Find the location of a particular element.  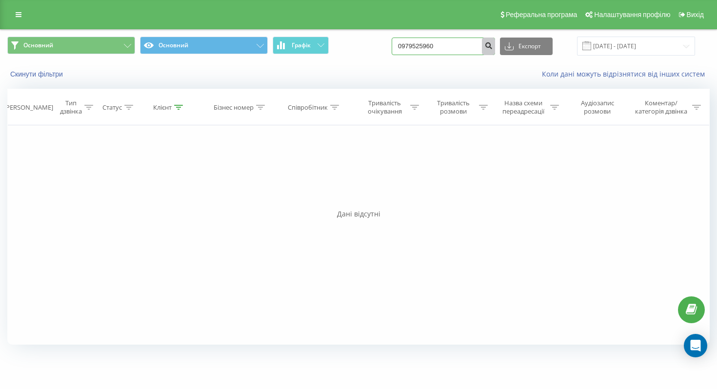

div: Назва схеми переадресації is located at coordinates (523, 107).